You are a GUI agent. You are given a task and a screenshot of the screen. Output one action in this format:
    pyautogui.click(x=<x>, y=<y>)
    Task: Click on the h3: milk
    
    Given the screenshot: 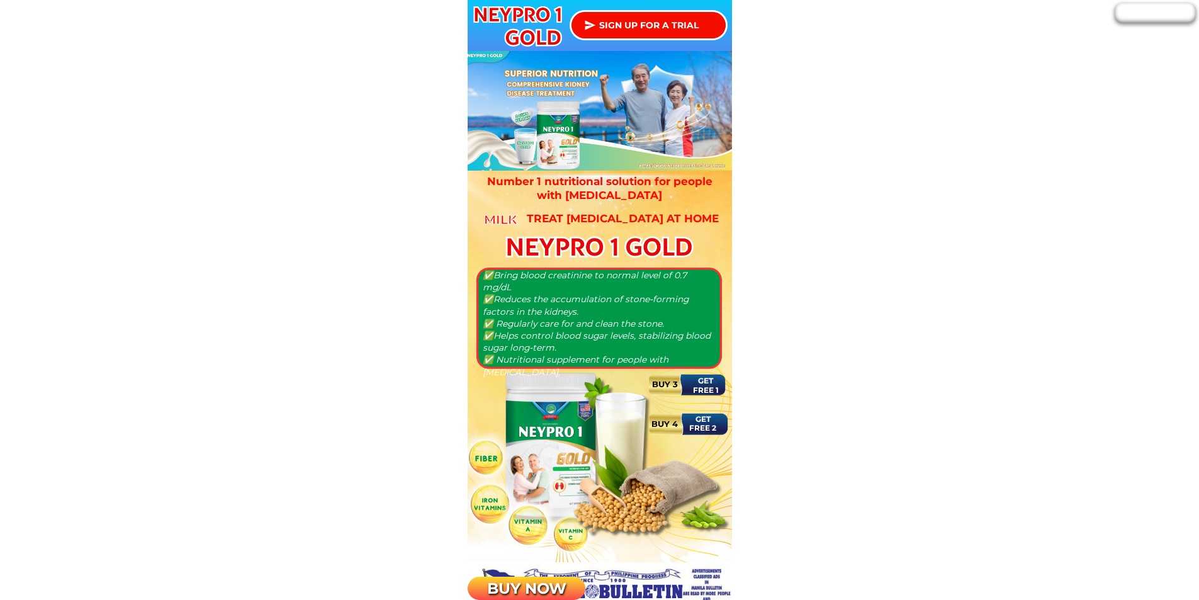 What is the action you would take?
    pyautogui.click(x=501, y=220)
    